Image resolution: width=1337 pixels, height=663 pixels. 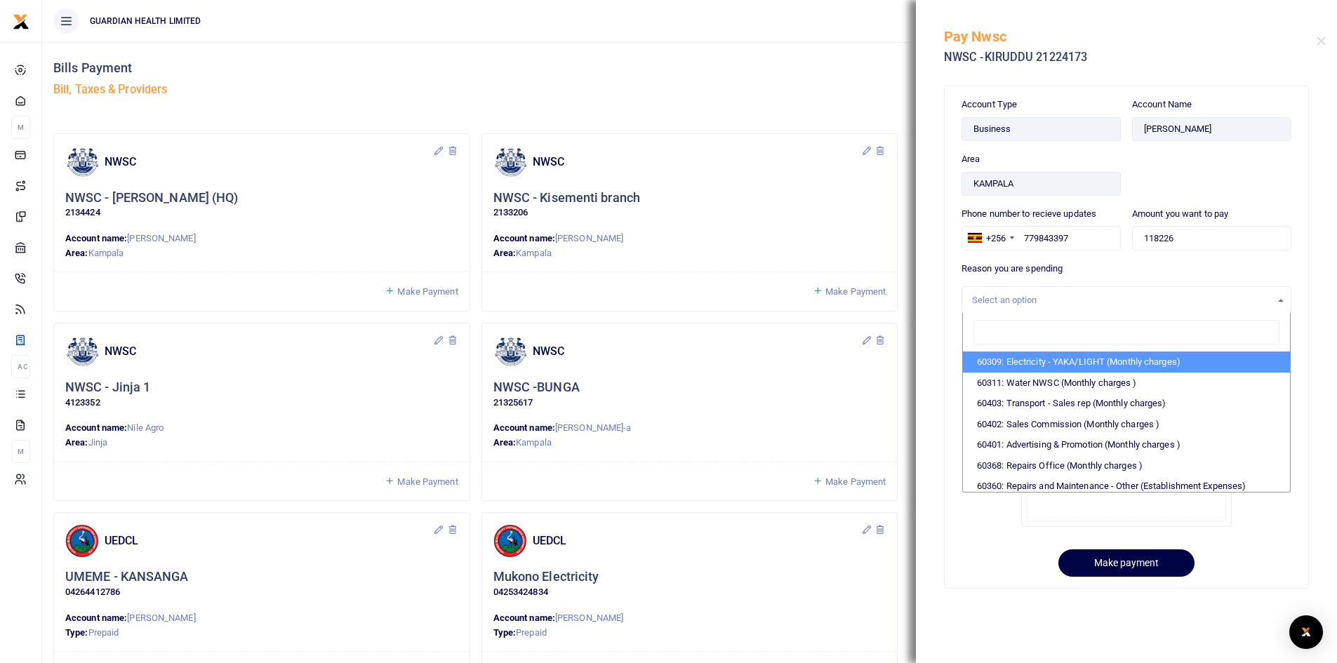 I want to click on div: Open Intercom Messenger, so click(x=1306, y=633).